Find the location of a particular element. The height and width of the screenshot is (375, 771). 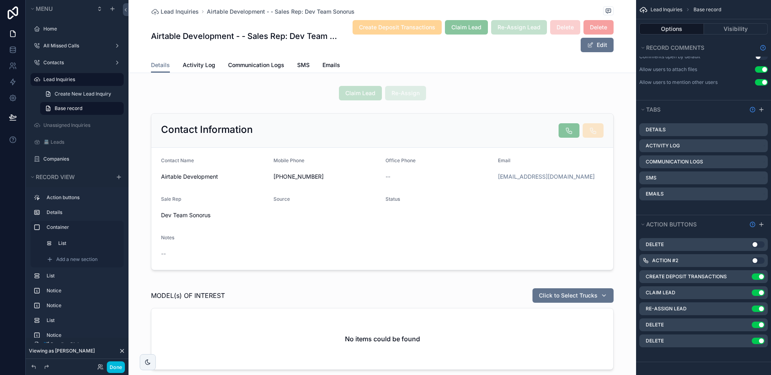

label: Create Deposit Transactions is located at coordinates (686, 277).